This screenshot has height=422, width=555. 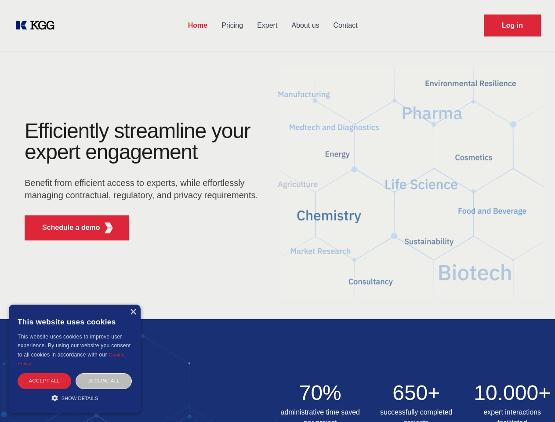 I want to click on span: This website uses cookies to improve user experience. By using our website you consent to all coo..., so click(x=74, y=346).